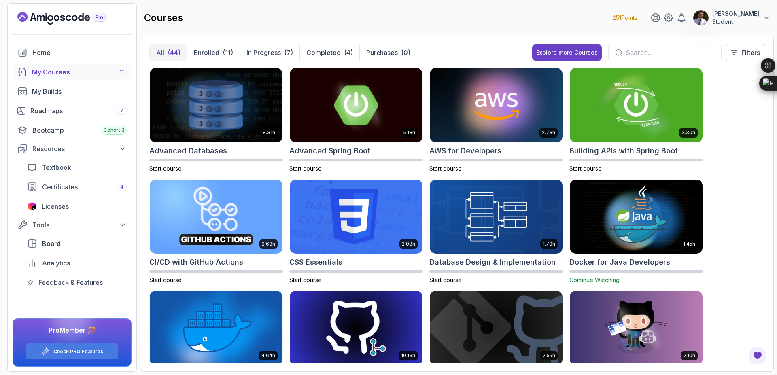  What do you see at coordinates (72, 130) in the screenshot?
I see `a: bootcamp` at bounding box center [72, 130].